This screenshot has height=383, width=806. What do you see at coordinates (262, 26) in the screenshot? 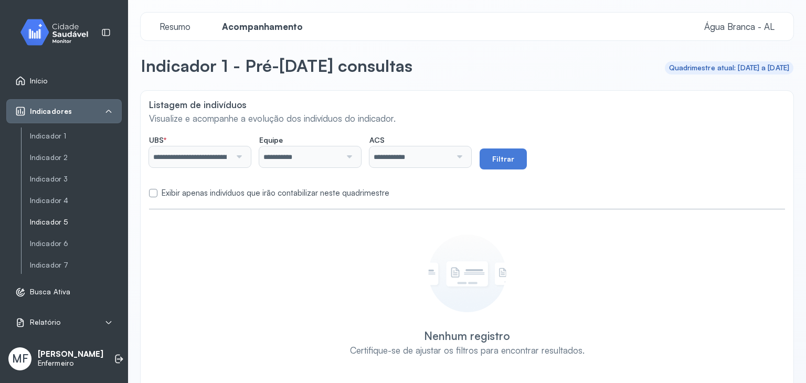
I see `span: Acompanhamento` at bounding box center [262, 26].